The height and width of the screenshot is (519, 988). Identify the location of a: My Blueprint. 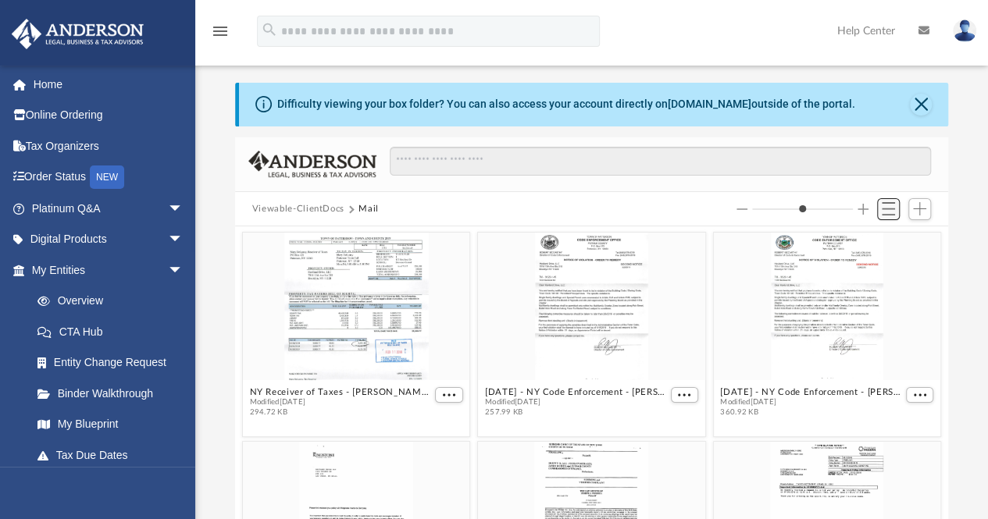
(110, 425).